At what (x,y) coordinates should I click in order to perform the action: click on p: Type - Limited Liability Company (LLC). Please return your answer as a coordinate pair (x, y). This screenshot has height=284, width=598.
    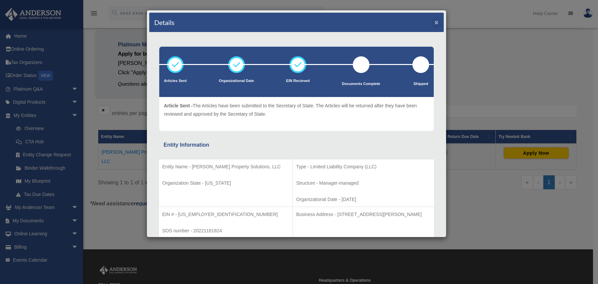
    Looking at the image, I should click on (363, 166).